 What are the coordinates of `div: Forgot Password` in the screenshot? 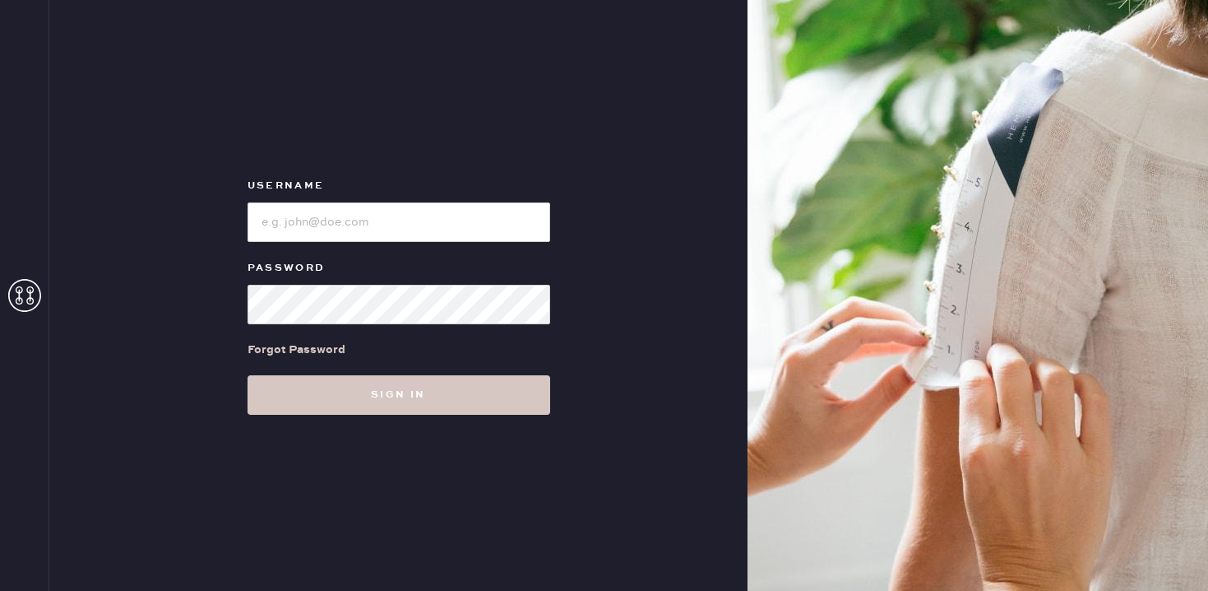 It's located at (296, 350).